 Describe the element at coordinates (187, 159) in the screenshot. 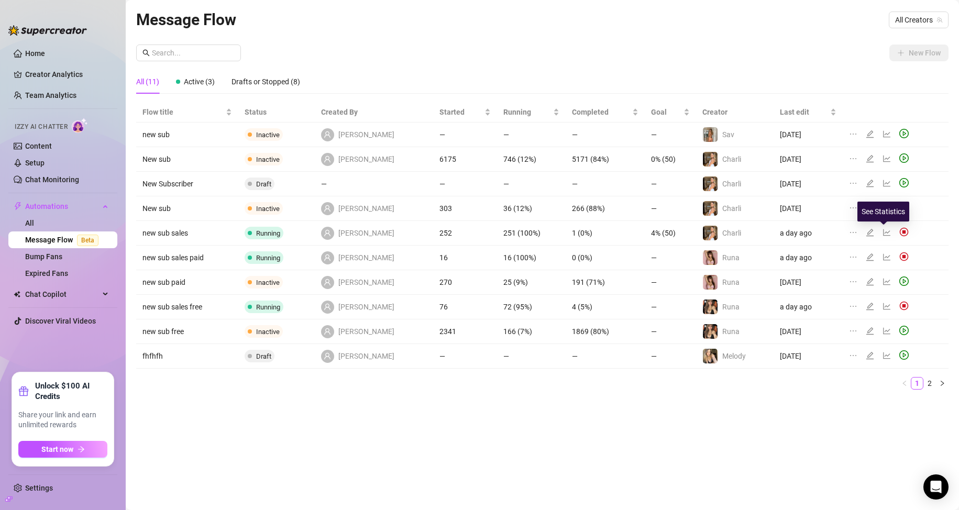

I see `td: New sub` at that location.